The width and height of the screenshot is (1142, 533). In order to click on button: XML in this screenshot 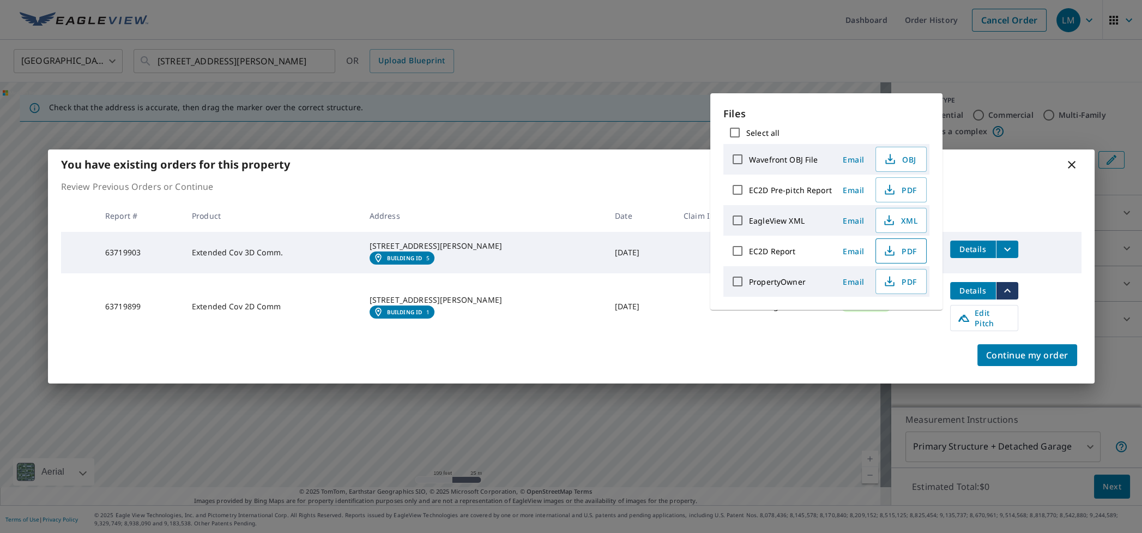, I will do `click(901, 220)`.